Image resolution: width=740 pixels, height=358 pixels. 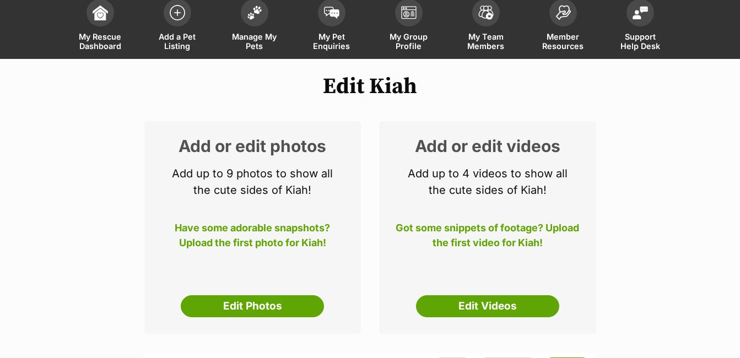 What do you see at coordinates (487, 146) in the screenshot?
I see `h2: Add or edit videos` at bounding box center [487, 146].